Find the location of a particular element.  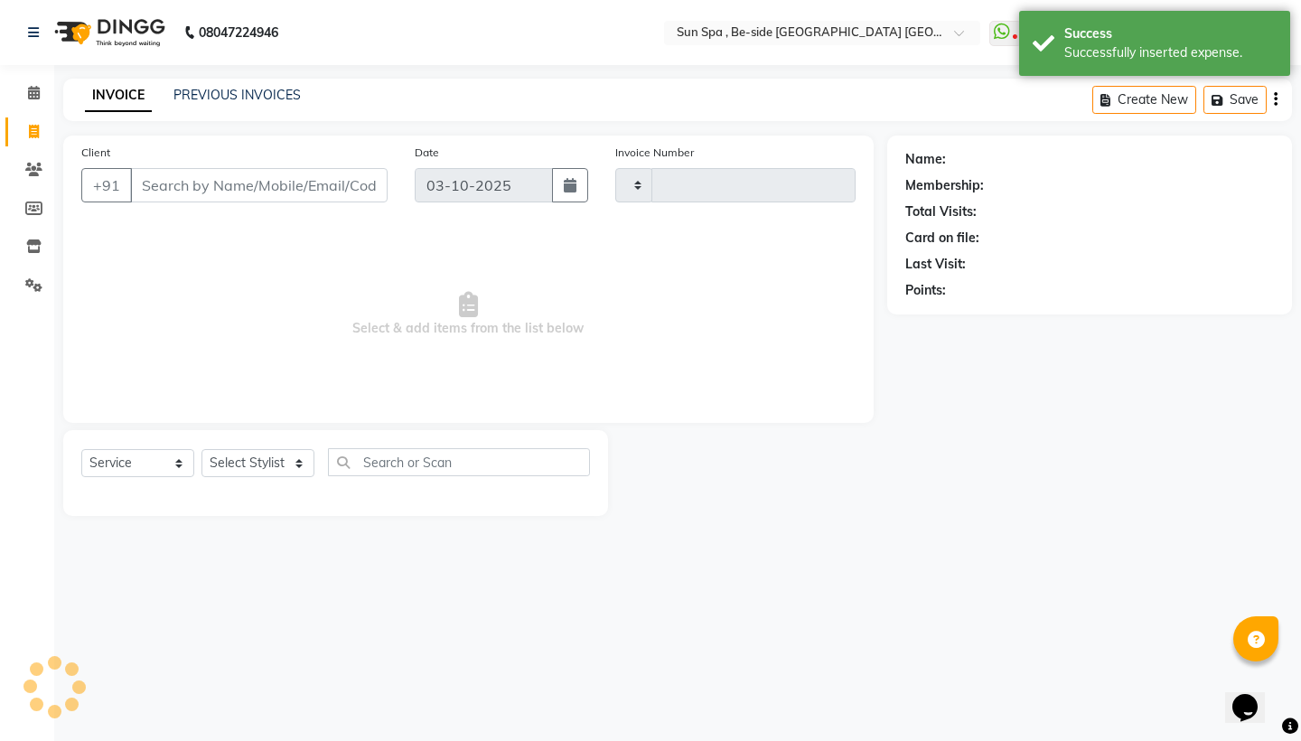

div: Card on file: is located at coordinates (942, 238).